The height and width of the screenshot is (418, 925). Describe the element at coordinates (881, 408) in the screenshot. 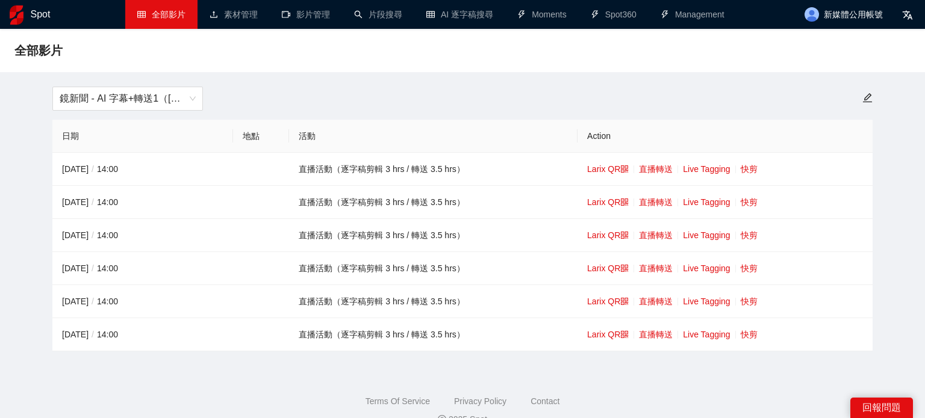

I see `div: 回報問題` at that location.